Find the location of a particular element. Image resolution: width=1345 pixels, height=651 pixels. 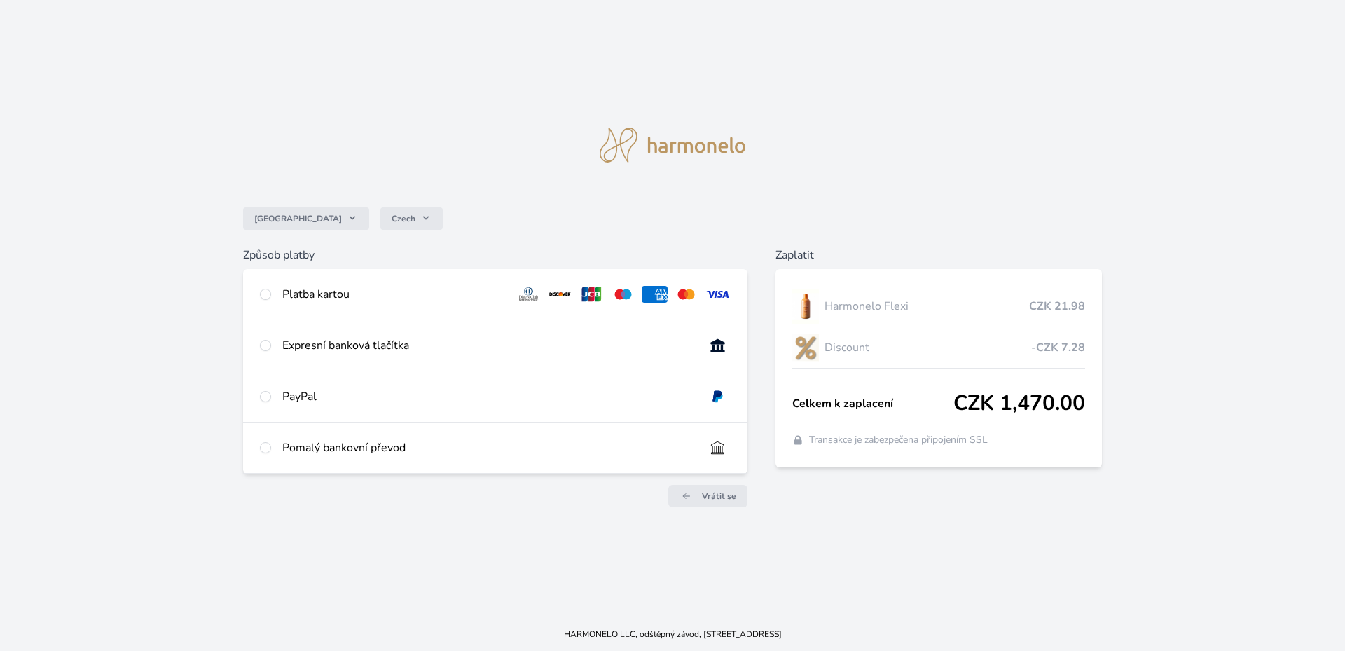

img: logo.svg is located at coordinates (673, 145).